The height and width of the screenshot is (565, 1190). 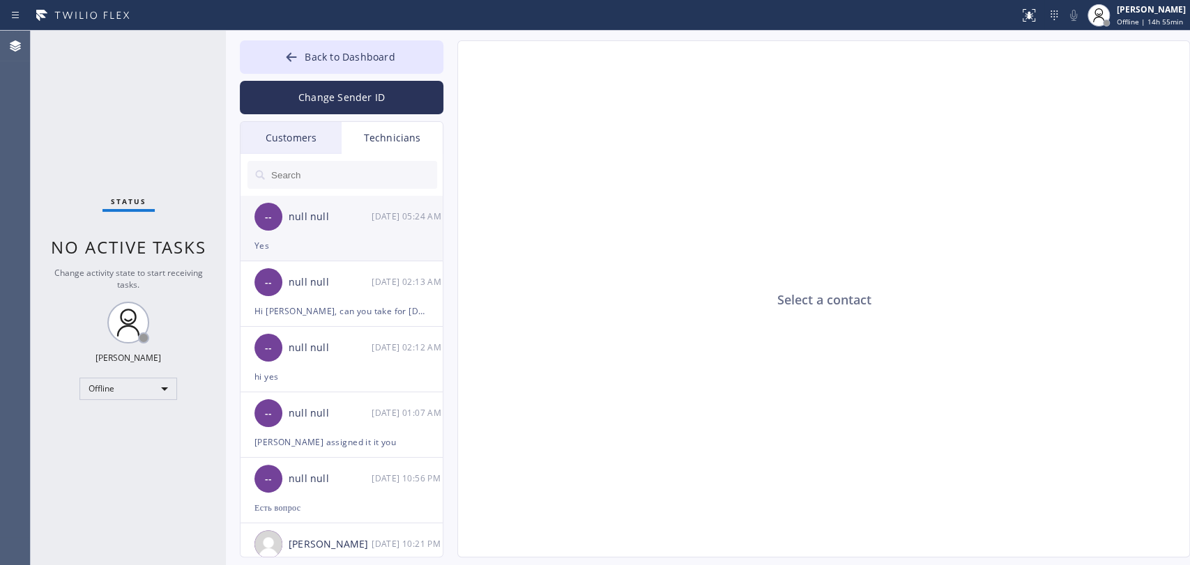 What do you see at coordinates (408, 544) in the screenshot?
I see `div: 09/01/2025 9:21 AM` at bounding box center [408, 544].